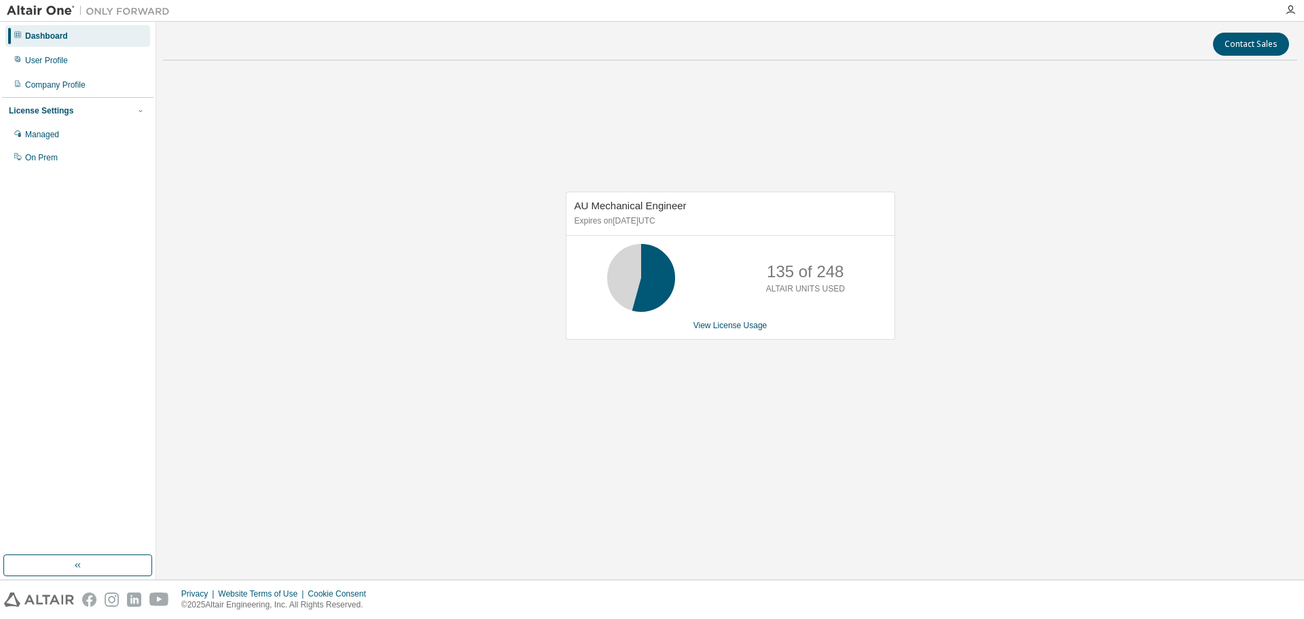 This screenshot has height=619, width=1304. Describe the element at coordinates (42, 134) in the screenshot. I see `div: Managed` at that location.